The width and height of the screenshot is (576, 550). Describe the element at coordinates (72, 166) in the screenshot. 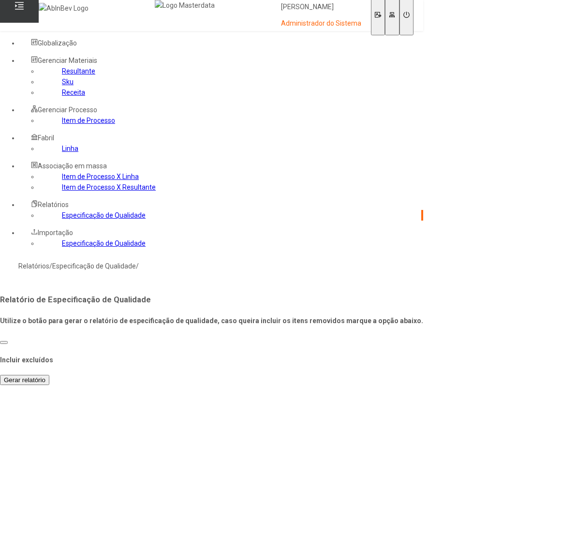

I see `span: Associação em massa` at that location.